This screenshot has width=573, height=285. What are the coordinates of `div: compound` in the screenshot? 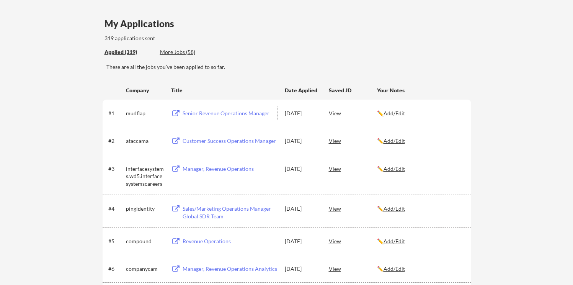 It's located at (145, 241).